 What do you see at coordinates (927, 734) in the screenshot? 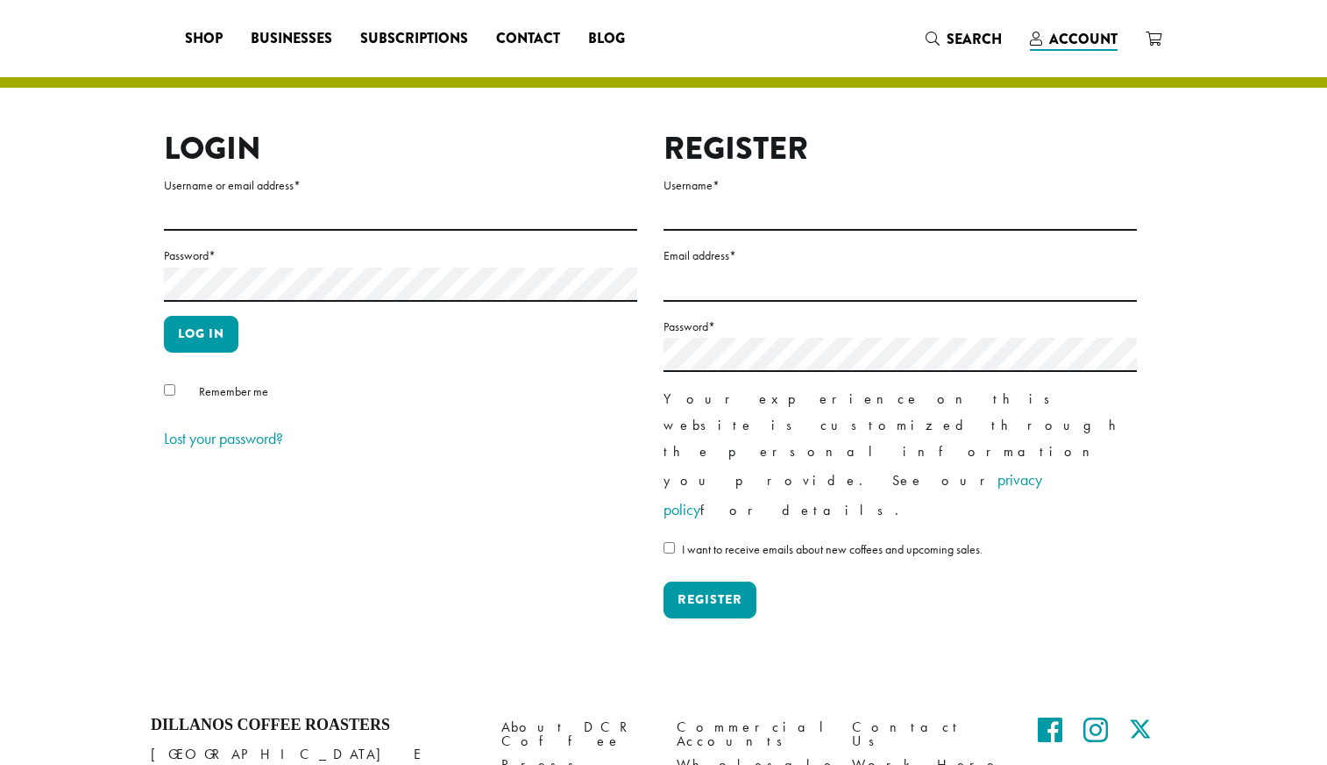
I see `a: Contact Us` at bounding box center [927, 734].